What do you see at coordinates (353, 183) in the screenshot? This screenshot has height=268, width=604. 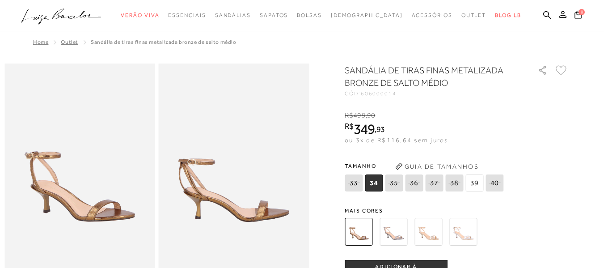 I see `span: 33` at bounding box center [353, 183].